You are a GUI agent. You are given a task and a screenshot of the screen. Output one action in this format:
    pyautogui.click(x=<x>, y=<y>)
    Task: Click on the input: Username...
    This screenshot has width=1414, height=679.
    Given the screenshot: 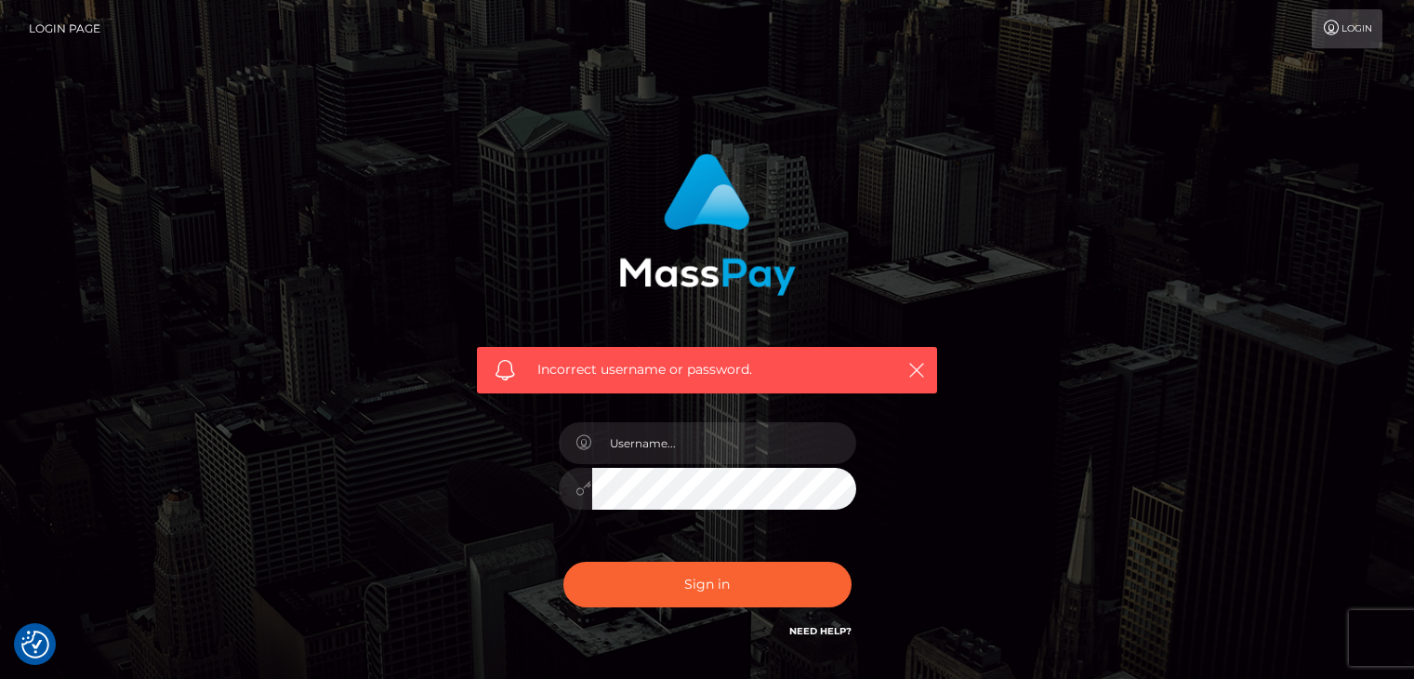 What is the action you would take?
    pyautogui.click(x=724, y=442)
    